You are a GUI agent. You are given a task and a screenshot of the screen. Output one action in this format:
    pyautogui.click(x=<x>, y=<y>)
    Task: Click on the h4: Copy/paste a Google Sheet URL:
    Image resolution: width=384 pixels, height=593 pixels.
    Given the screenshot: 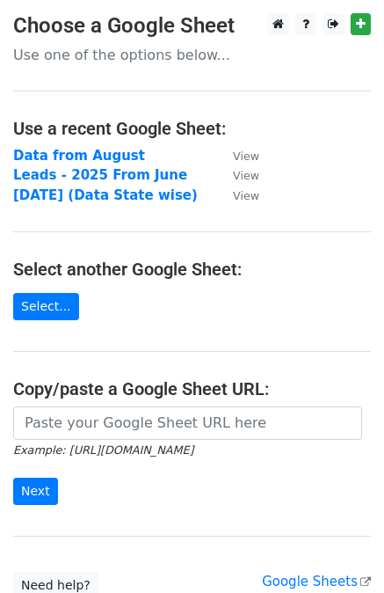 What is the action you would take?
    pyautogui.click(x=192, y=389)
    